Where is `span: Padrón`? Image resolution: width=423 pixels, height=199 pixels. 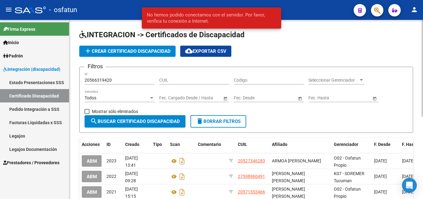
span: Padrón is located at coordinates (13, 56).